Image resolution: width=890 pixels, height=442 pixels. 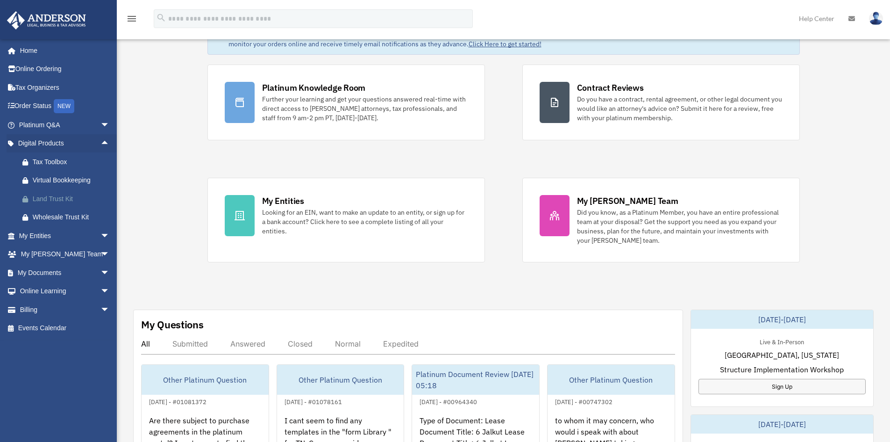 I want to click on a: Online Learningarrow_drop_down, so click(x=65, y=291).